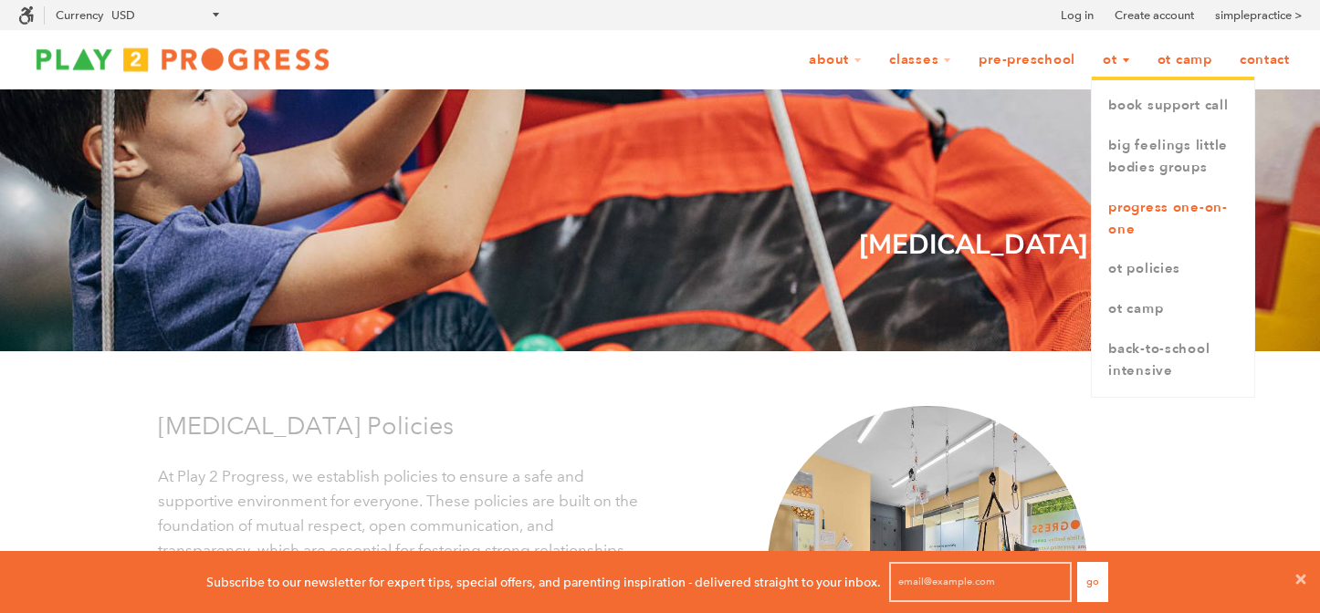 Image resolution: width=1320 pixels, height=613 pixels. I want to click on a: Create account, so click(1154, 16).